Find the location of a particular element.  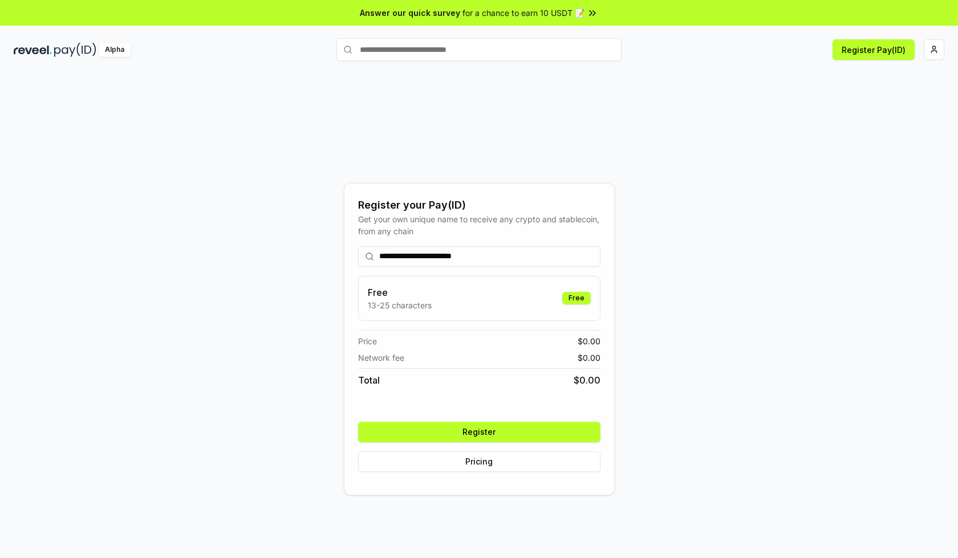

button: Register Pay(ID) is located at coordinates (873, 50).